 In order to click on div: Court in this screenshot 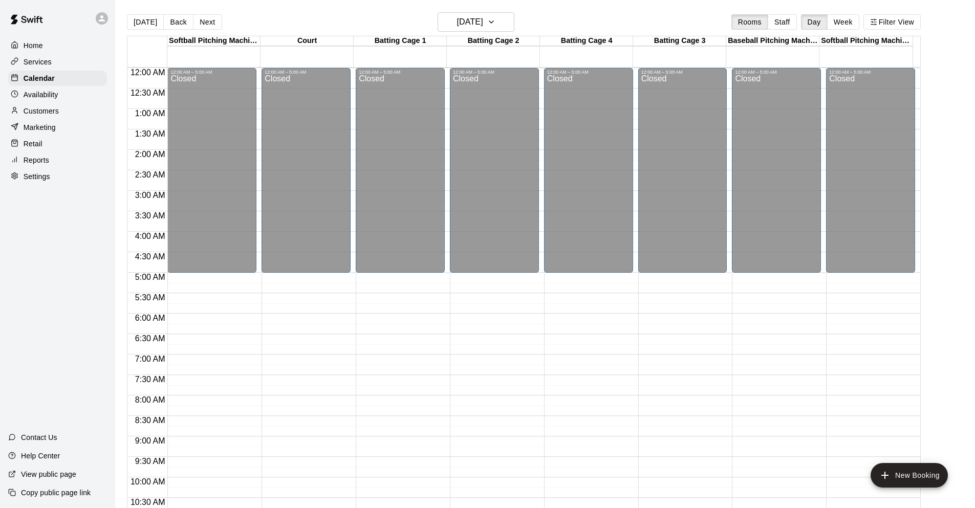, I will do `click(307, 41)`.